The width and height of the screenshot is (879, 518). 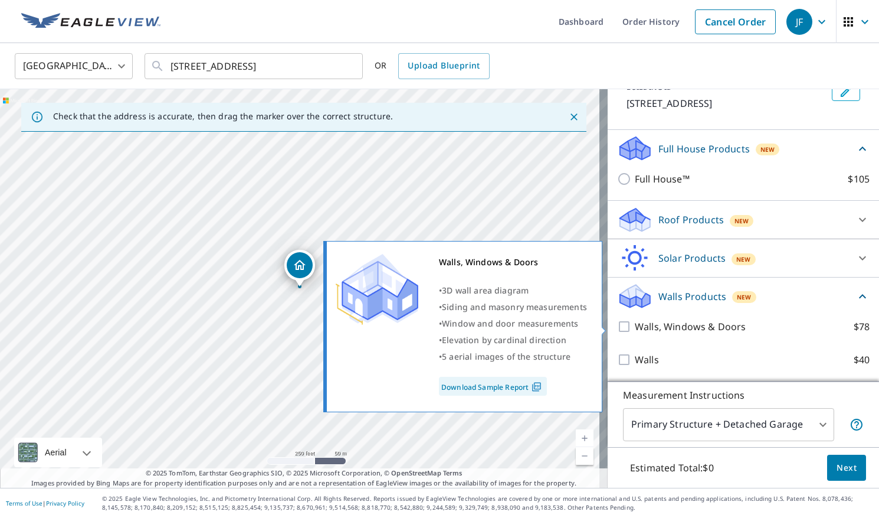 I want to click on p: © 2025 Eagle View Technologies, Inc. and Pictometry International Corp. All Rights Reserved. Repo..., so click(x=487, y=503).